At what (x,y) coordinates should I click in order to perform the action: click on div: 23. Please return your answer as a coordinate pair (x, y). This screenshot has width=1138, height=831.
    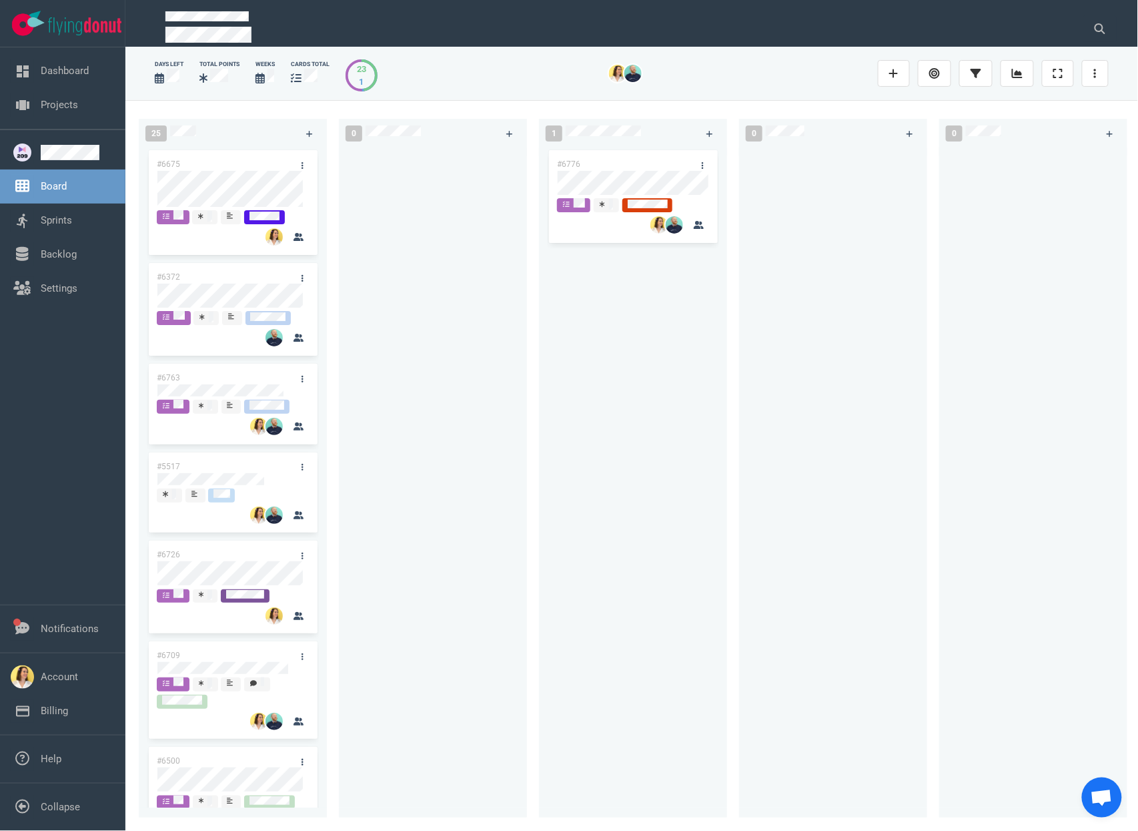
    Looking at the image, I should click on (362, 69).